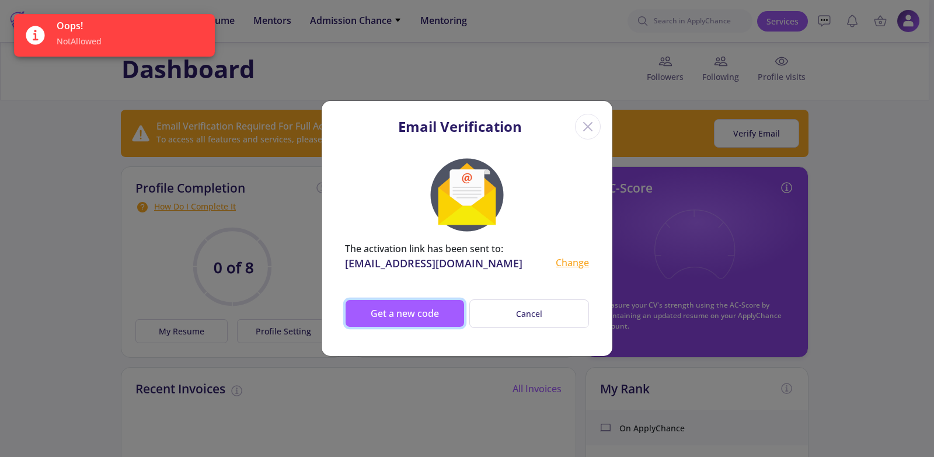  What do you see at coordinates (588, 127) in the screenshot?
I see `div: Close` at bounding box center [588, 127].